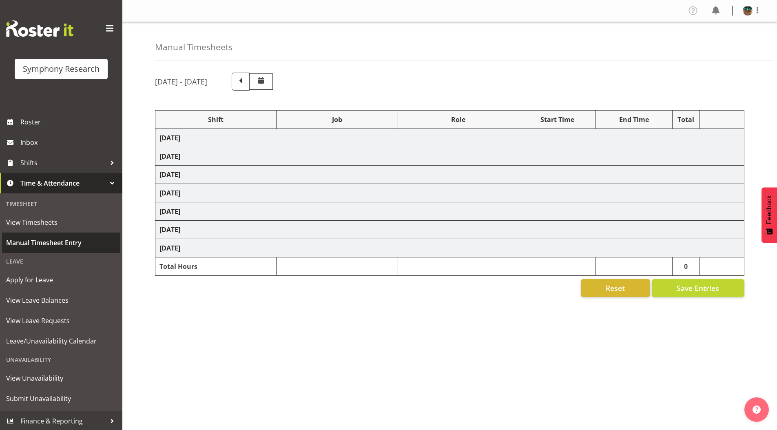 The width and height of the screenshot is (777, 430). Describe the element at coordinates (61, 69) in the screenshot. I see `div: Symphony Research` at that location.